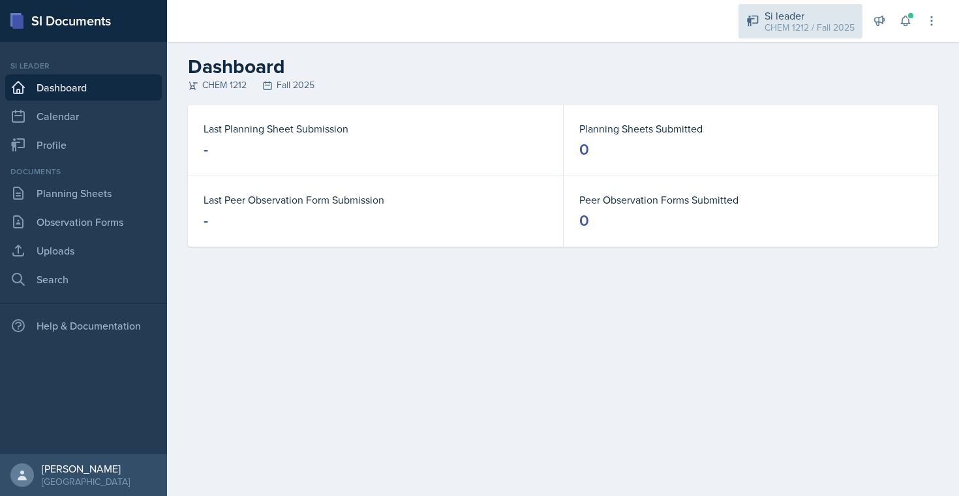 Image resolution: width=959 pixels, height=496 pixels. I want to click on dt: Peer Observation Forms Submitted, so click(751, 200).